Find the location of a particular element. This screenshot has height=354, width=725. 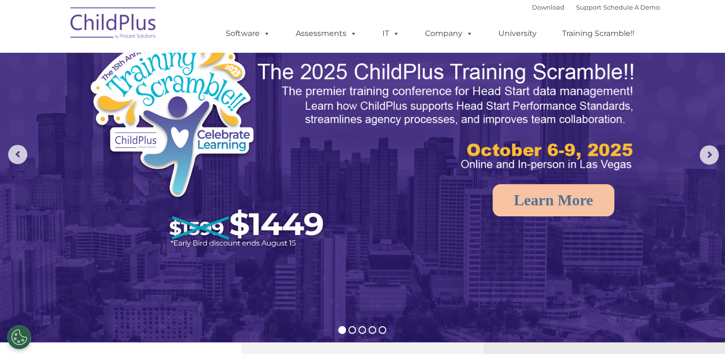

a: Assessments is located at coordinates (326, 34).